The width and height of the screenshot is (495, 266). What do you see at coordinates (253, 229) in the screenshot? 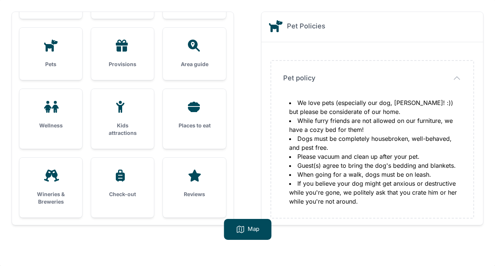
I see `p: Map` at bounding box center [253, 229].